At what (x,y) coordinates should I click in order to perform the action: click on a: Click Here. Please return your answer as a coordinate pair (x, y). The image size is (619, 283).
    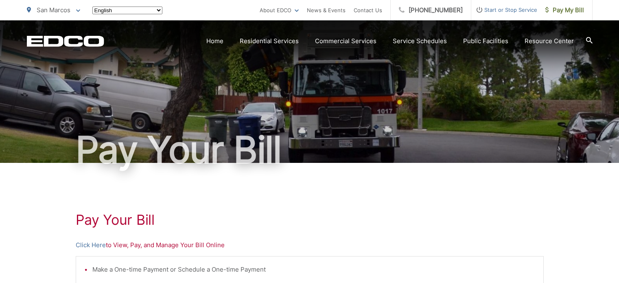
    Looking at the image, I should click on (91, 245).